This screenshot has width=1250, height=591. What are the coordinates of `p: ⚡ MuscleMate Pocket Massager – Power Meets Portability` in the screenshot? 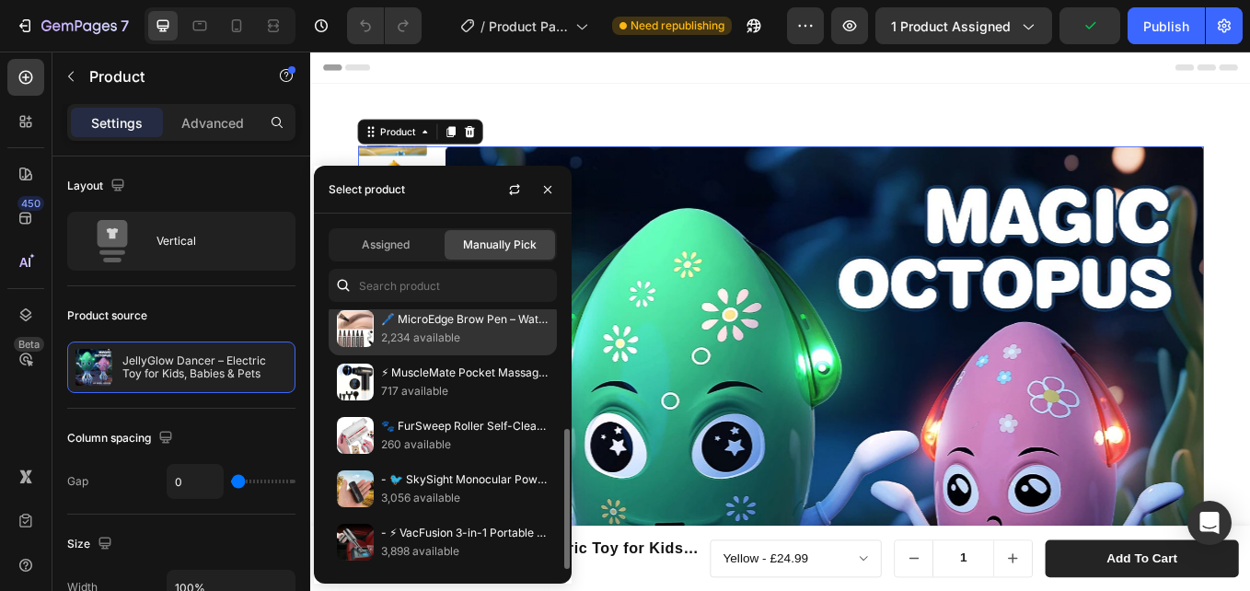 It's located at (465, 373).